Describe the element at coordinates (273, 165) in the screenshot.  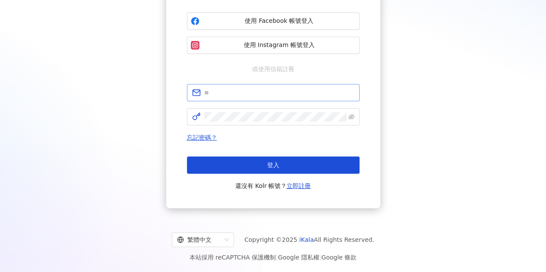
I see `span: 登入` at that location.